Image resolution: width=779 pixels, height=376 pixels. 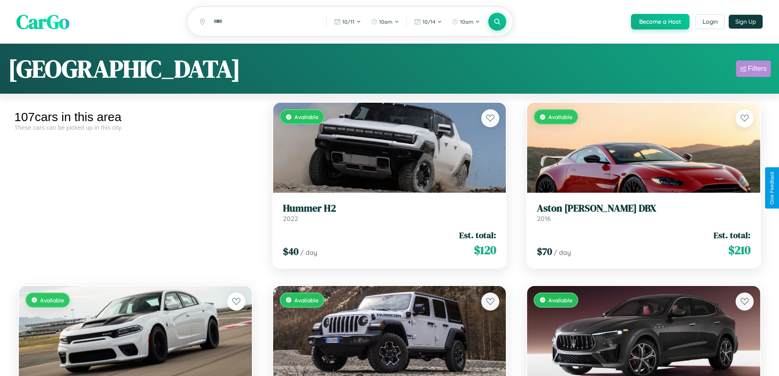 What do you see at coordinates (544, 218) in the screenshot?
I see `span: 2016` at bounding box center [544, 218].